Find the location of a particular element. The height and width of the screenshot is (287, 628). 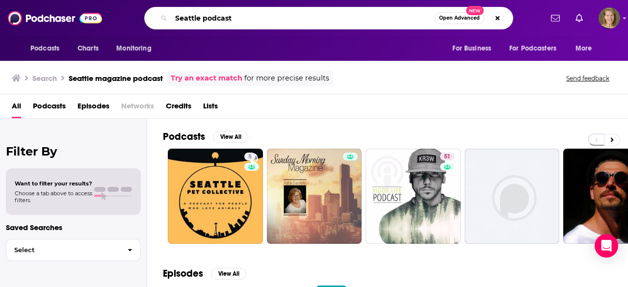

button: Send feedback is located at coordinates (587, 78).